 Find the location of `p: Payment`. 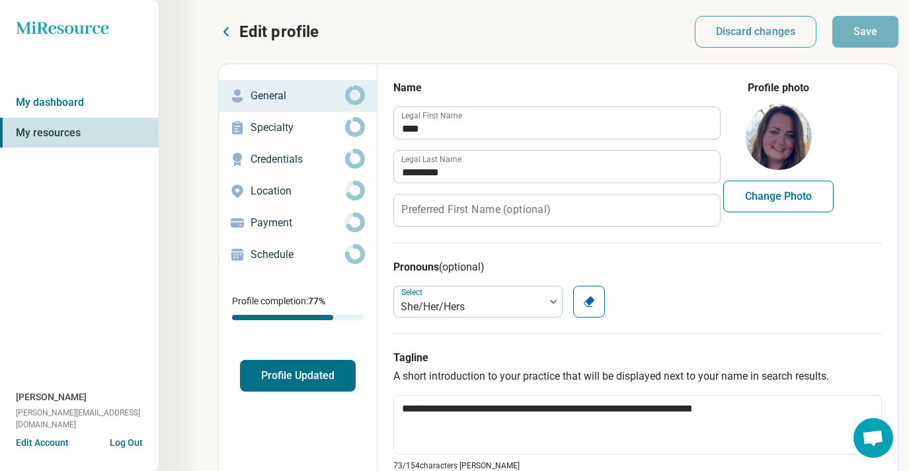

p: Payment is located at coordinates (297, 223).